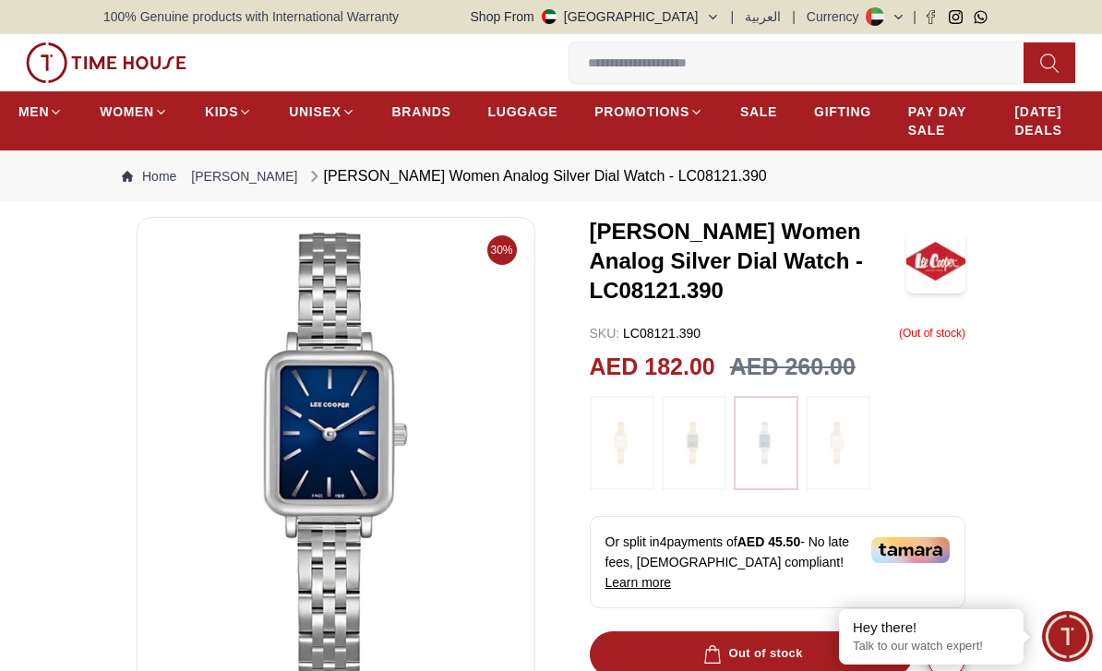  I want to click on span: العربية, so click(762, 17).